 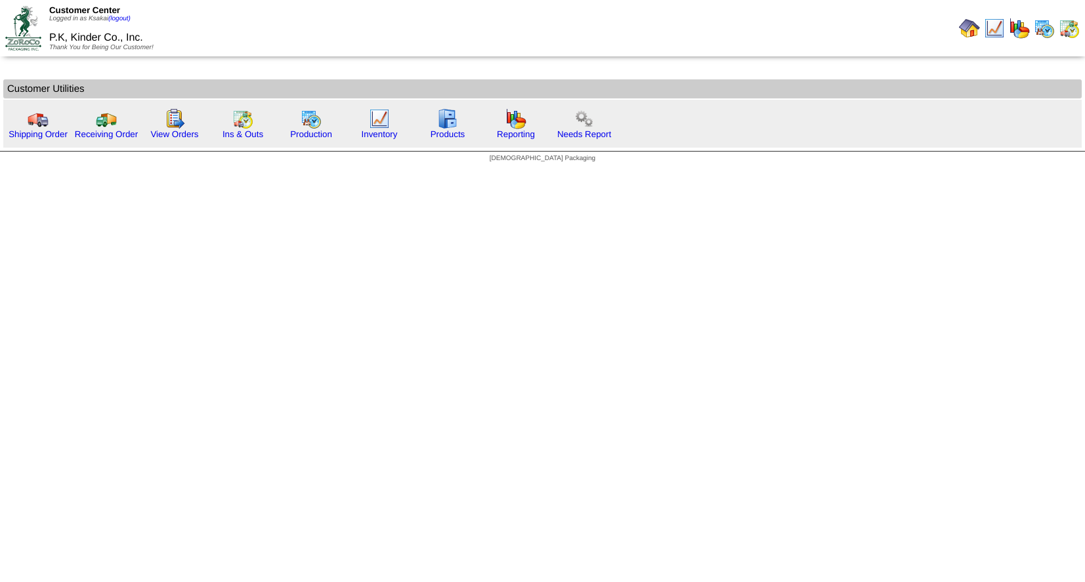 What do you see at coordinates (448, 119) in the screenshot?
I see `img: cabinet.gif` at bounding box center [448, 119].